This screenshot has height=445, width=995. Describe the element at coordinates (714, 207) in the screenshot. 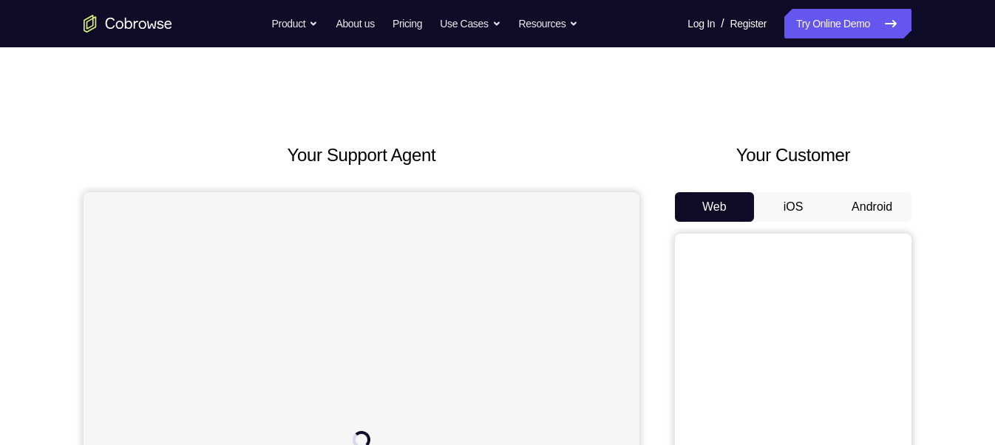

I see `button: Web` at that location.